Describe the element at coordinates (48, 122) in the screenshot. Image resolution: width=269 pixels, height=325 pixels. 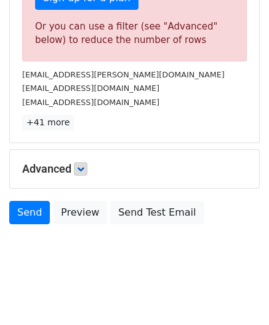
I see `a: +41 more` at that location.